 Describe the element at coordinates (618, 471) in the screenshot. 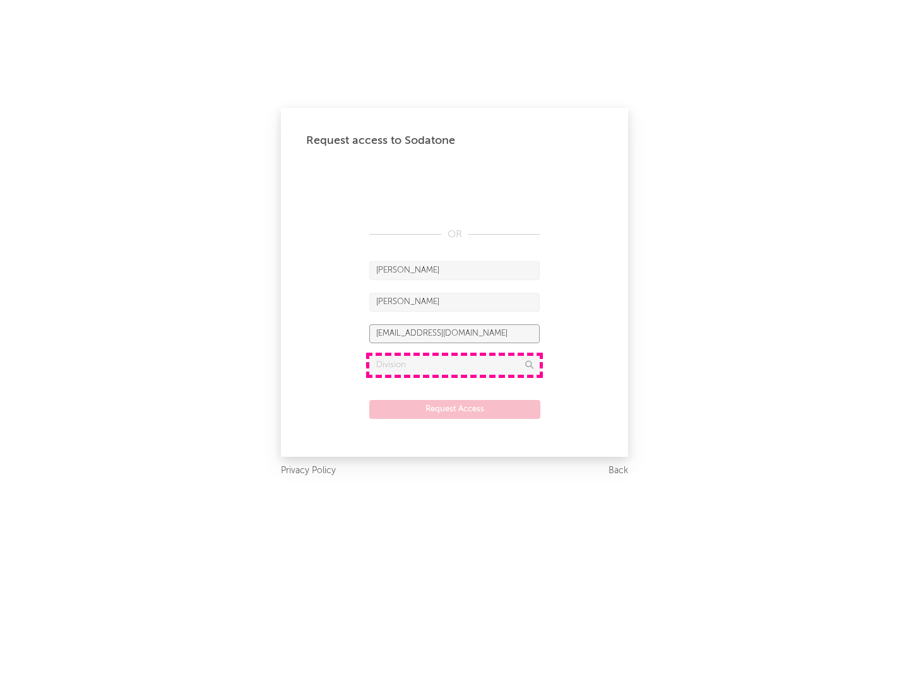

I see `a: Back` at that location.